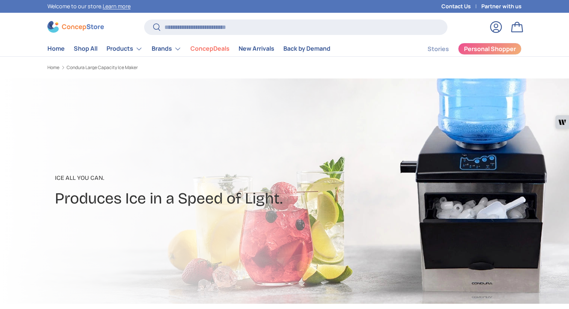 The width and height of the screenshot is (569, 309). I want to click on nav: Secondary, so click(465, 49).